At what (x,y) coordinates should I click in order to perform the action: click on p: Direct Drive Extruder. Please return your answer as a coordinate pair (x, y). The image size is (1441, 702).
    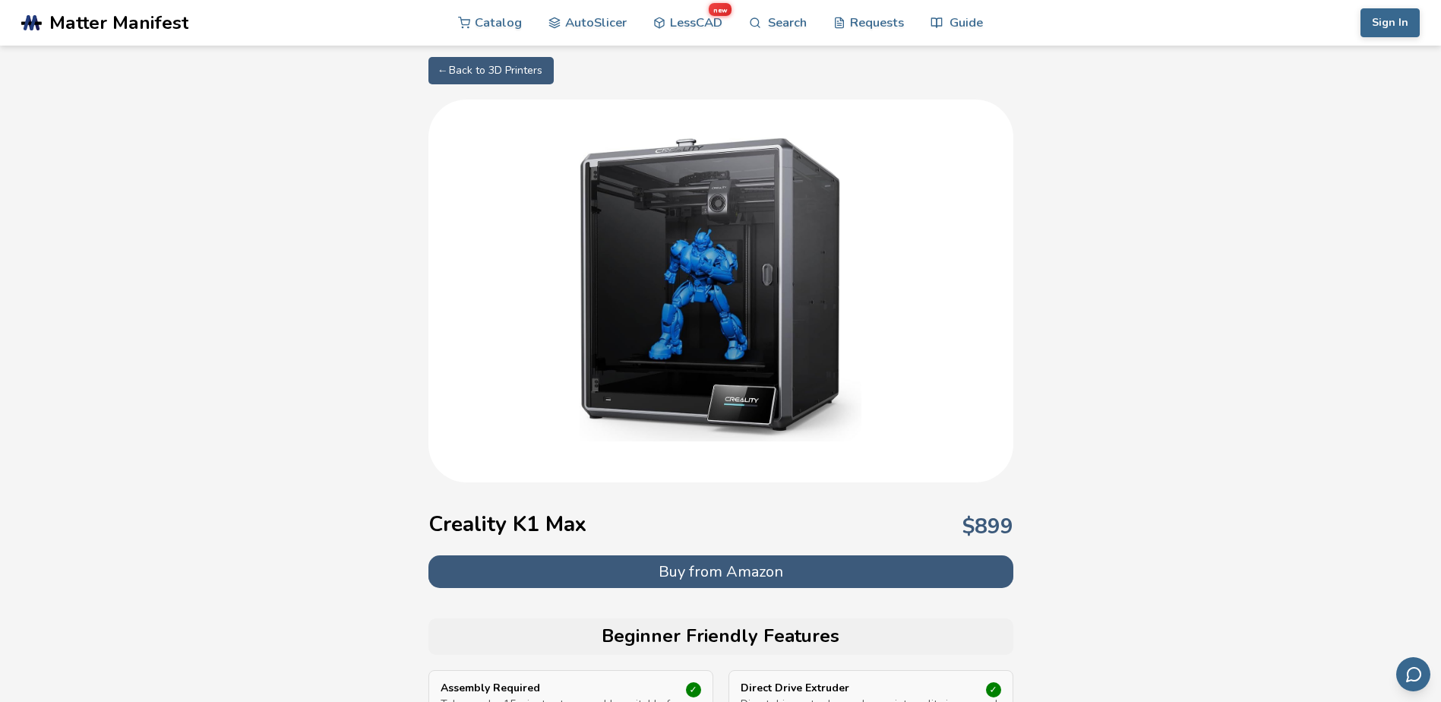
    Looking at the image, I should click on (852, 688).